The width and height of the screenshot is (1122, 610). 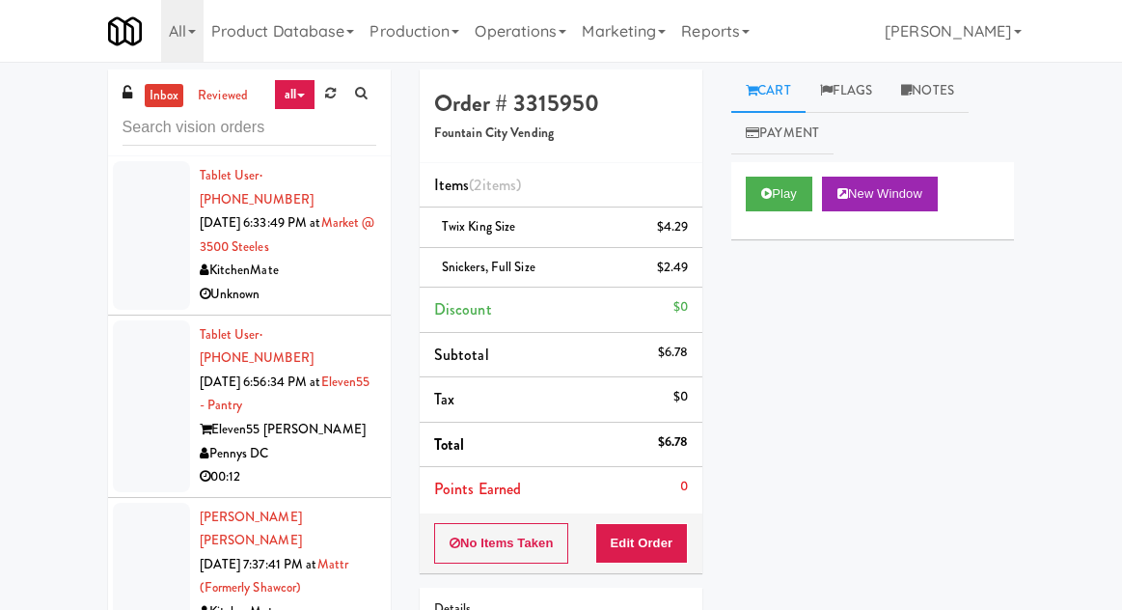 I want to click on ng-pluralize: items, so click(x=500, y=184).